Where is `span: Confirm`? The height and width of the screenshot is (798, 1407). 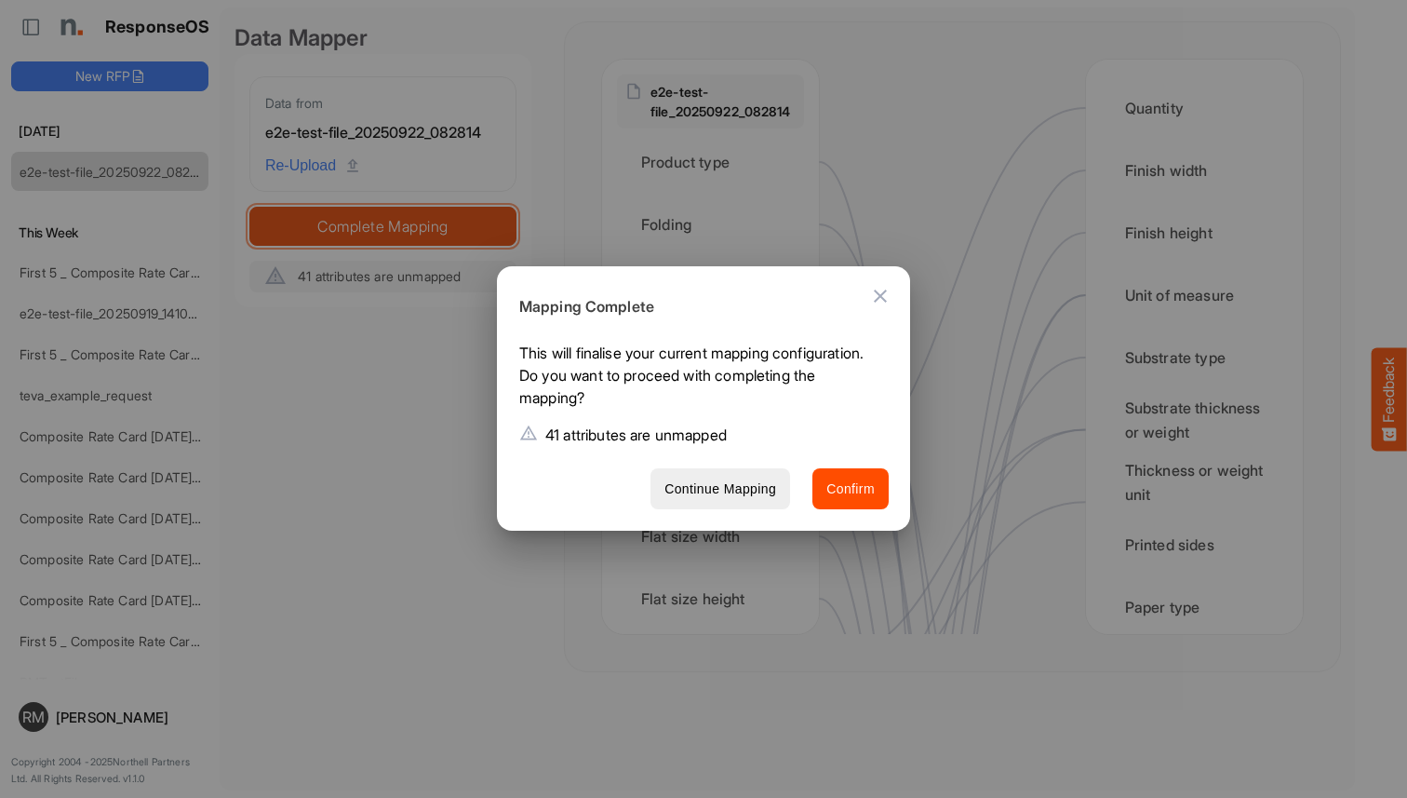
span: Confirm is located at coordinates (851, 489).